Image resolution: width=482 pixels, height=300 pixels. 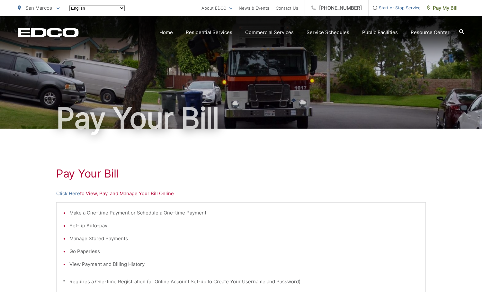 What do you see at coordinates (217, 8) in the screenshot?
I see `a: About EDCO` at bounding box center [217, 8].